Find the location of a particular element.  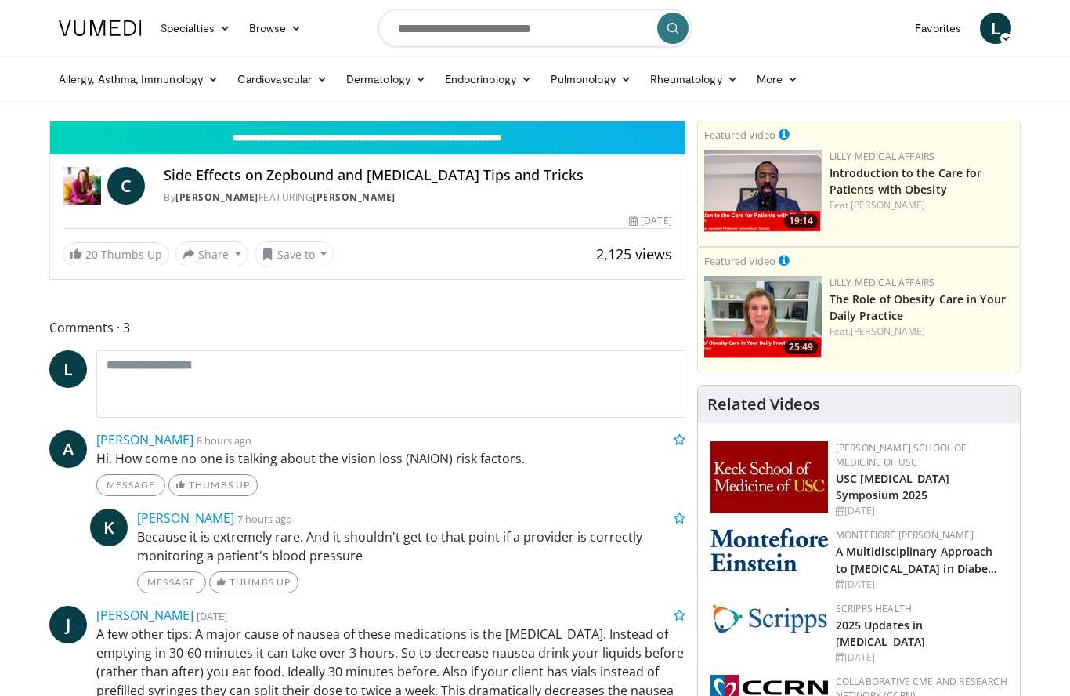

span: A is located at coordinates (68, 449).